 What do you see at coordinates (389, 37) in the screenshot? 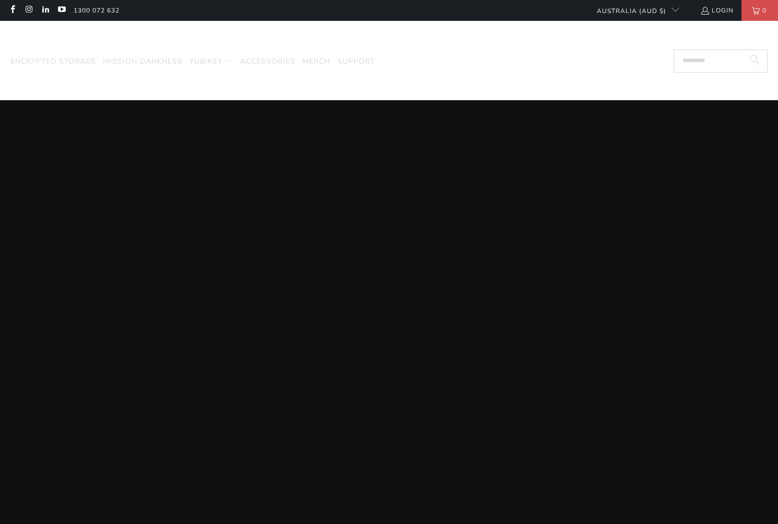
I see `img: Trust Panda Australia` at bounding box center [389, 37].